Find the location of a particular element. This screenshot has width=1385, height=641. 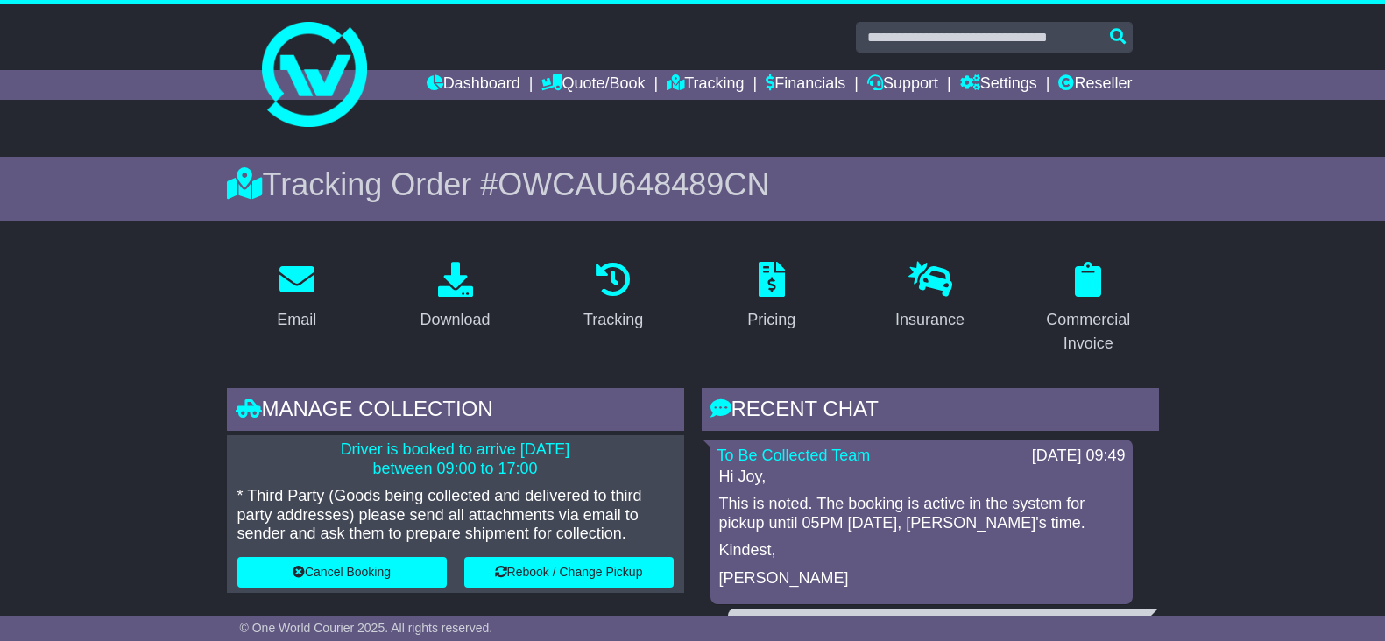

a: Financials is located at coordinates (805, 85).